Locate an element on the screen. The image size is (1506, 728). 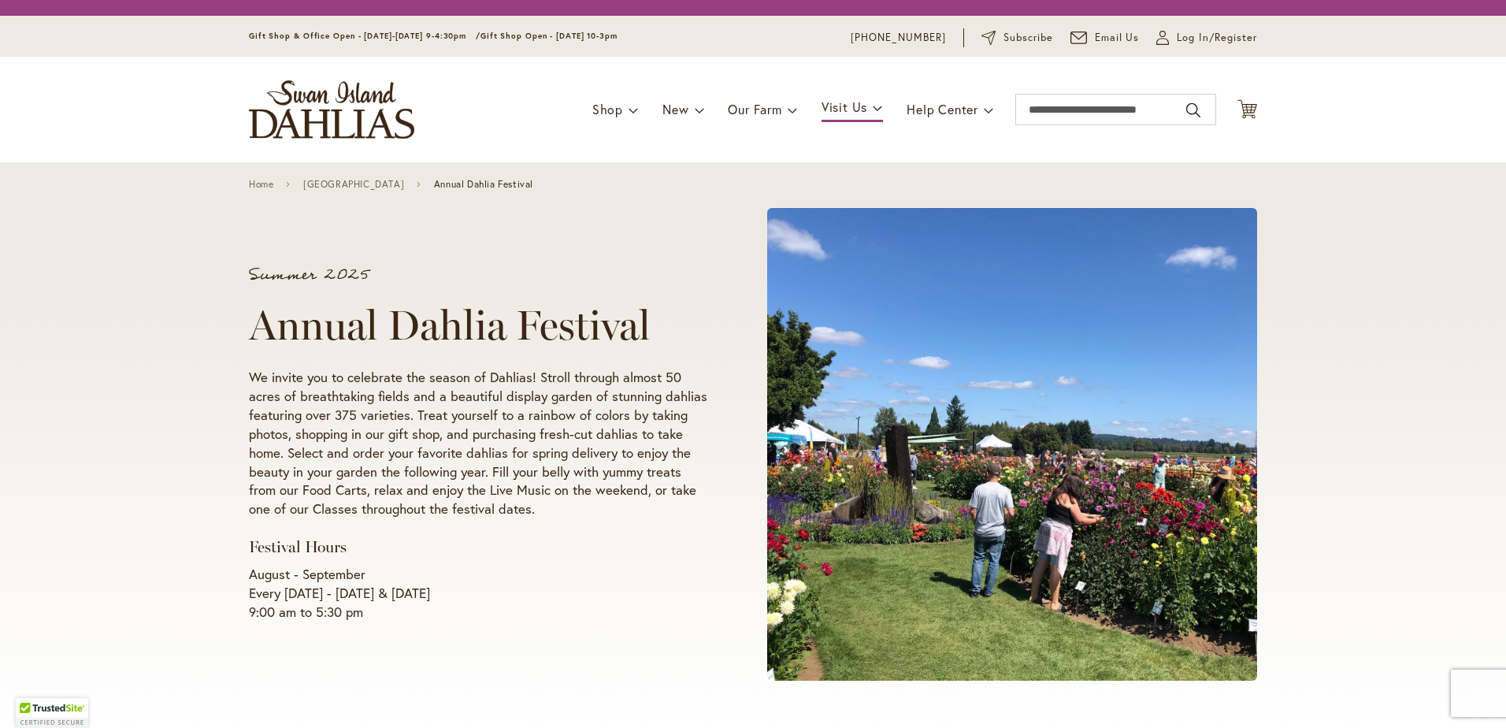
a: Home is located at coordinates (261, 184).